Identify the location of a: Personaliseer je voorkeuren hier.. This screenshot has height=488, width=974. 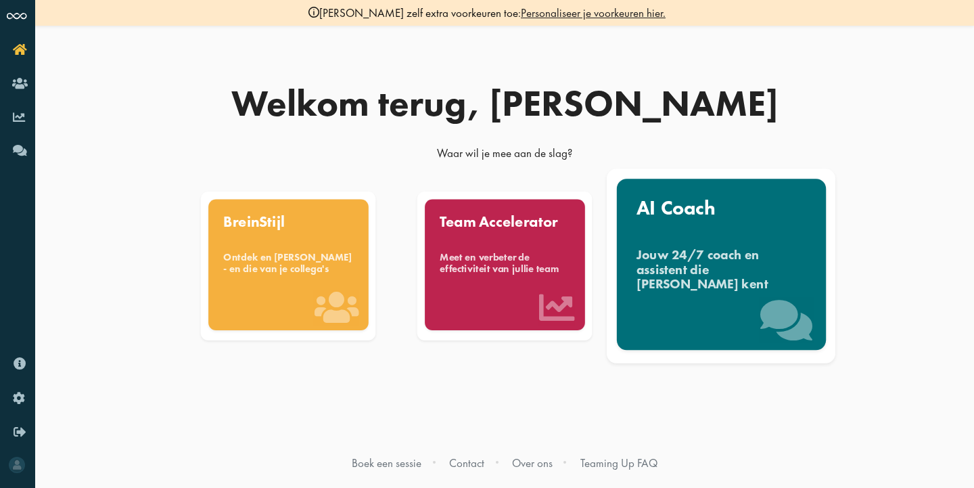
(593, 13).